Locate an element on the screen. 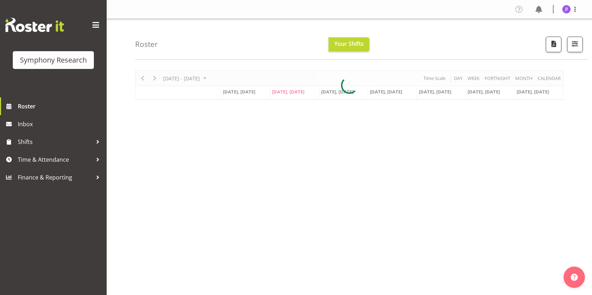  span: Inbox is located at coordinates (60, 124).